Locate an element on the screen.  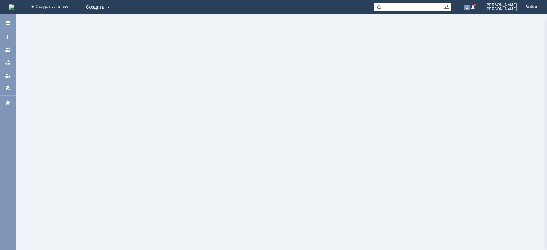
img: logo is located at coordinates (11, 7).